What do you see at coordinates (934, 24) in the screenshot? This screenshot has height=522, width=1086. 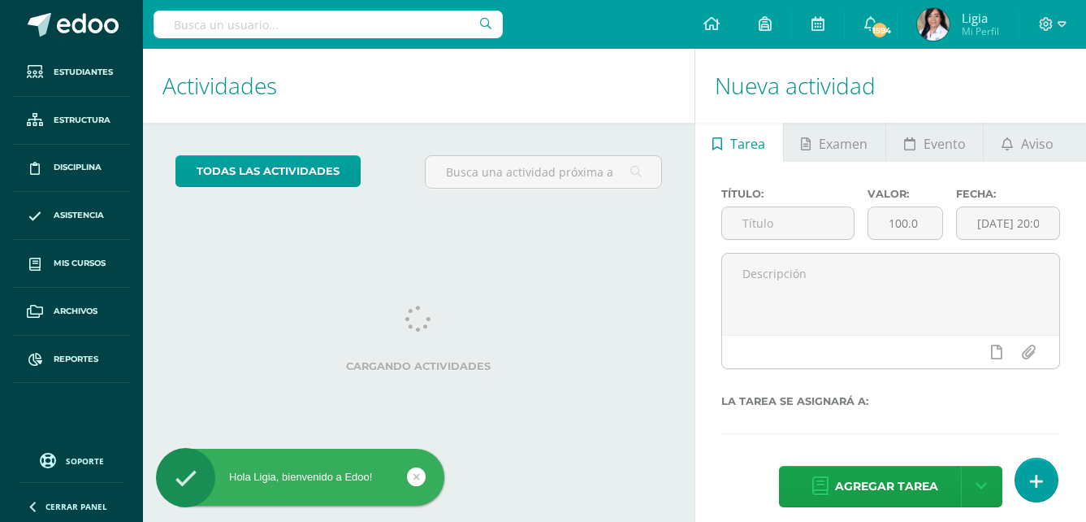 I see `img: 370ed853a3a320774bc16059822190fc.png` at bounding box center [934, 24].